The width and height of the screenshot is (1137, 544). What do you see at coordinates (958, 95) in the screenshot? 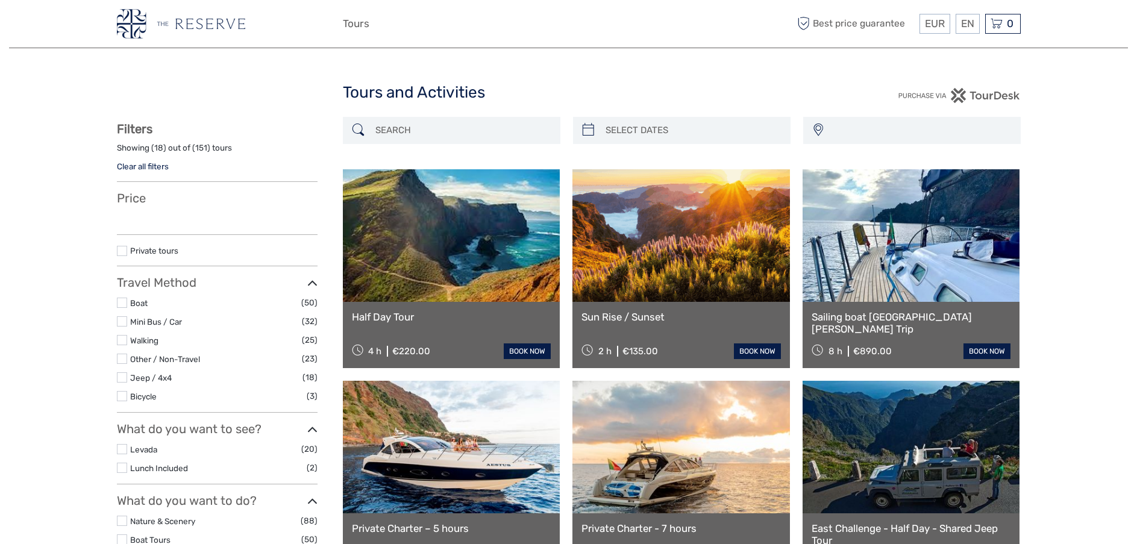
I see `img: PurchaseViaTourDesk.png` at bounding box center [958, 95].